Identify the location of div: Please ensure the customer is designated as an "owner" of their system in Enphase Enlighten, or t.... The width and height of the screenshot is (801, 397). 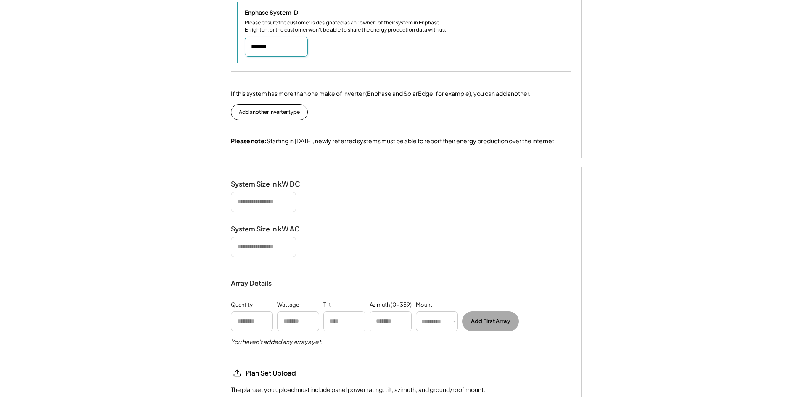
(350, 26).